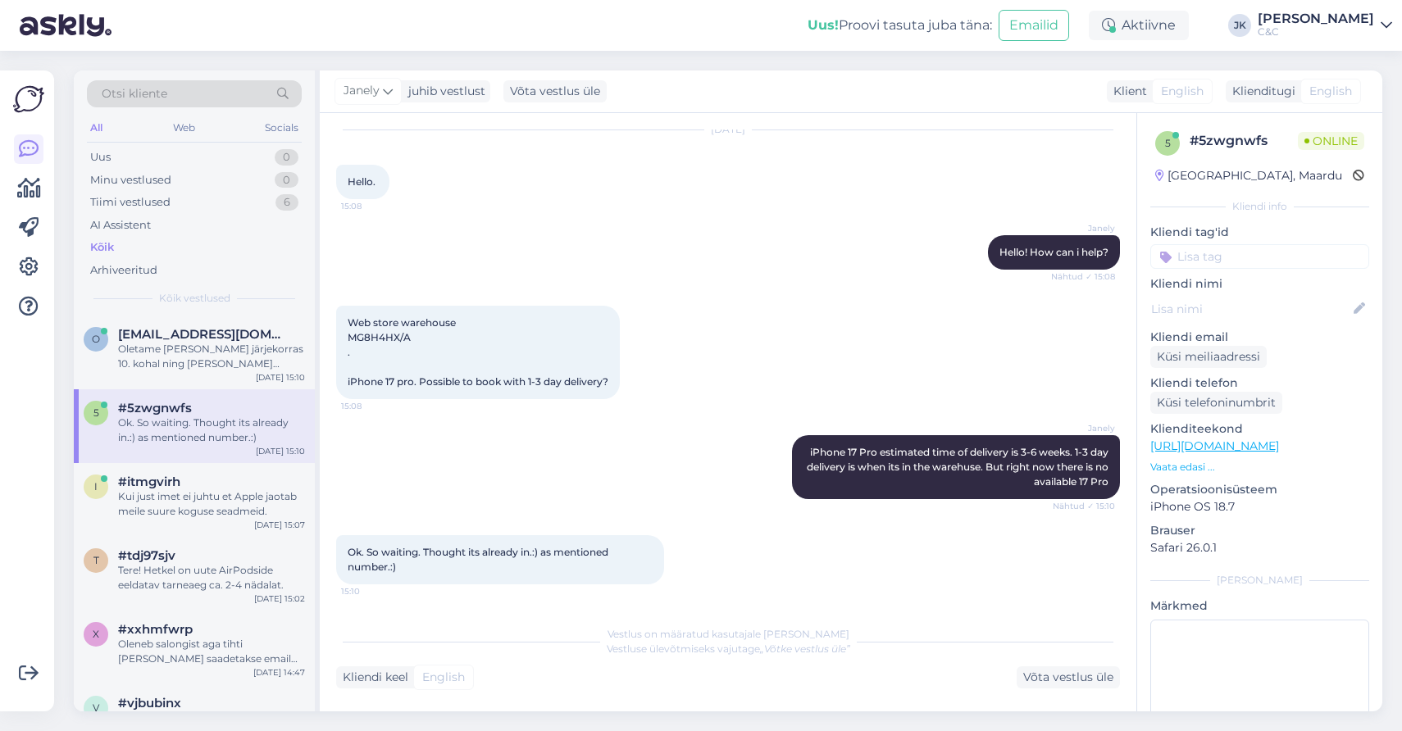 The width and height of the screenshot is (1402, 731). What do you see at coordinates (130, 203) in the screenshot?
I see `div: Tiimi vestlused` at bounding box center [130, 203].